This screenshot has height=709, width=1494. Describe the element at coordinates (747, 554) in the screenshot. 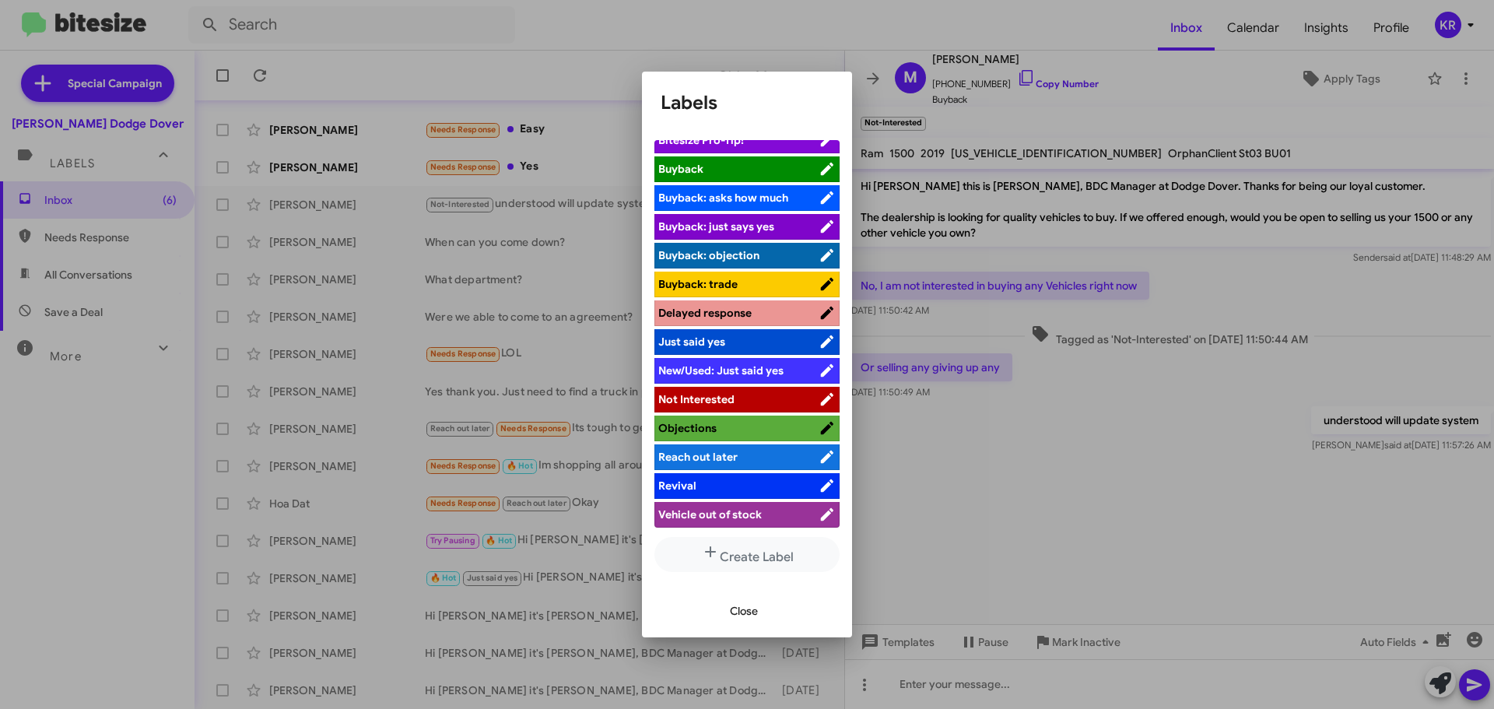

I see `button: Create Label` at that location.